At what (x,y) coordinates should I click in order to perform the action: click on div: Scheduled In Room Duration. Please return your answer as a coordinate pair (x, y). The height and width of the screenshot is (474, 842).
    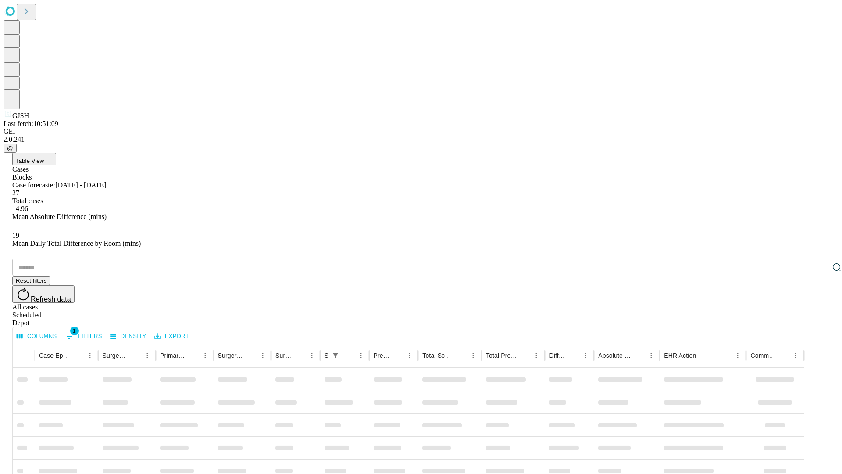
    Looking at the image, I should click on (326, 355).